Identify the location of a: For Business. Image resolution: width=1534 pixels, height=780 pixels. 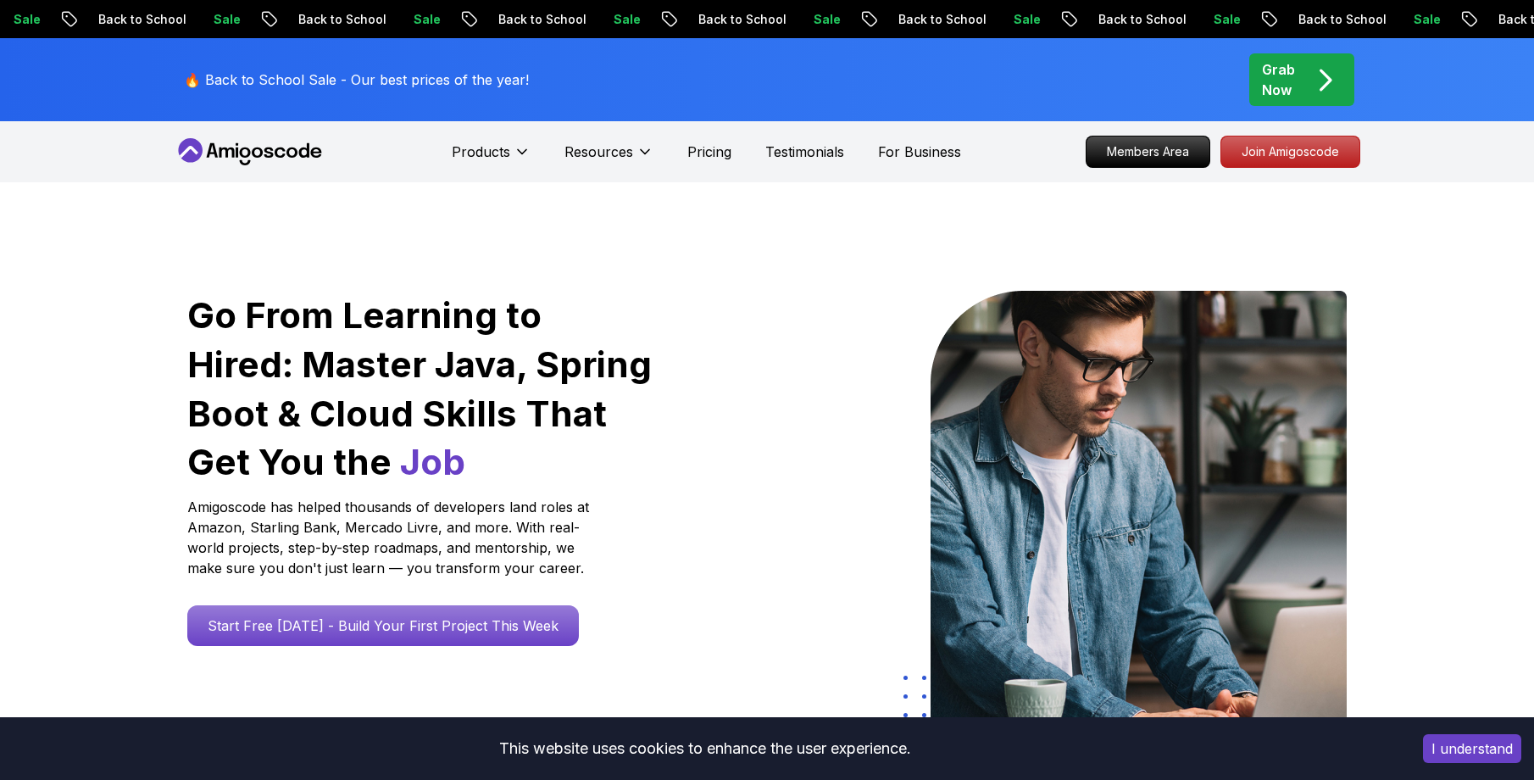
(920, 152).